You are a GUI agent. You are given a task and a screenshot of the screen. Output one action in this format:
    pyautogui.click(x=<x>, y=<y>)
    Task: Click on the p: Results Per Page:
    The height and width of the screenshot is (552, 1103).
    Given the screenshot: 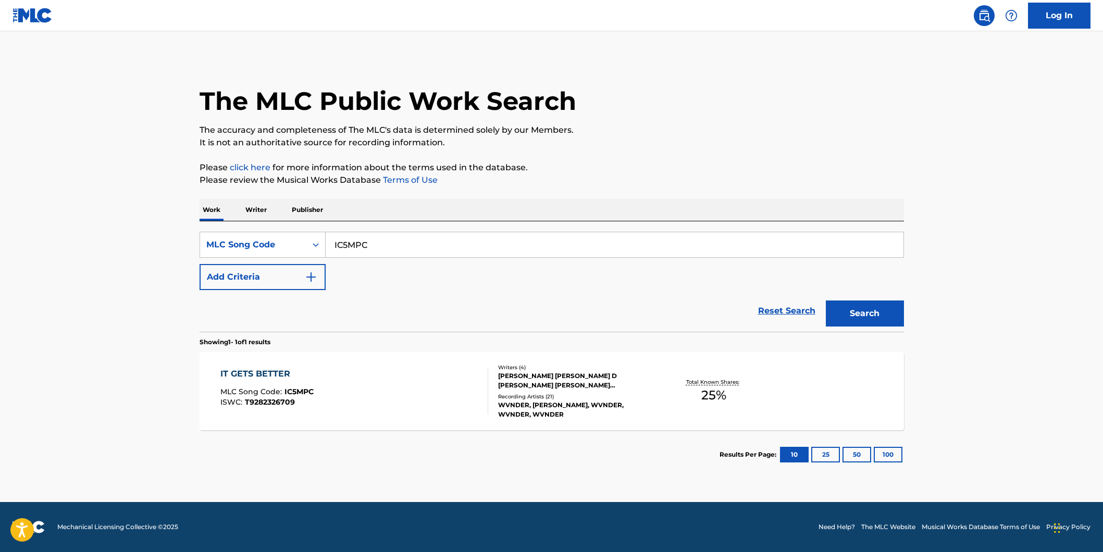 What is the action you would take?
    pyautogui.click(x=749, y=455)
    